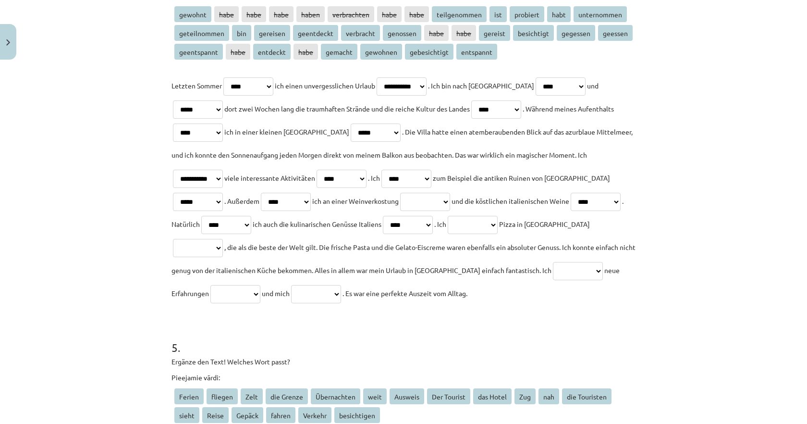  Describe the element at coordinates (494, 33) in the screenshot. I see `span: gereist` at that location.